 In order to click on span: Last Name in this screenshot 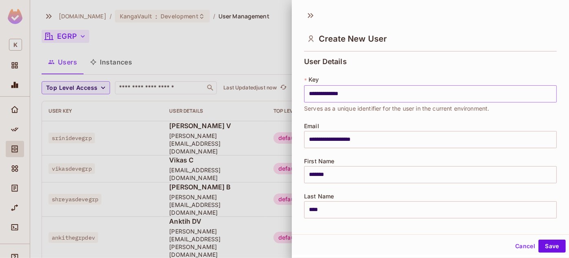, I will do `click(319, 196)`.